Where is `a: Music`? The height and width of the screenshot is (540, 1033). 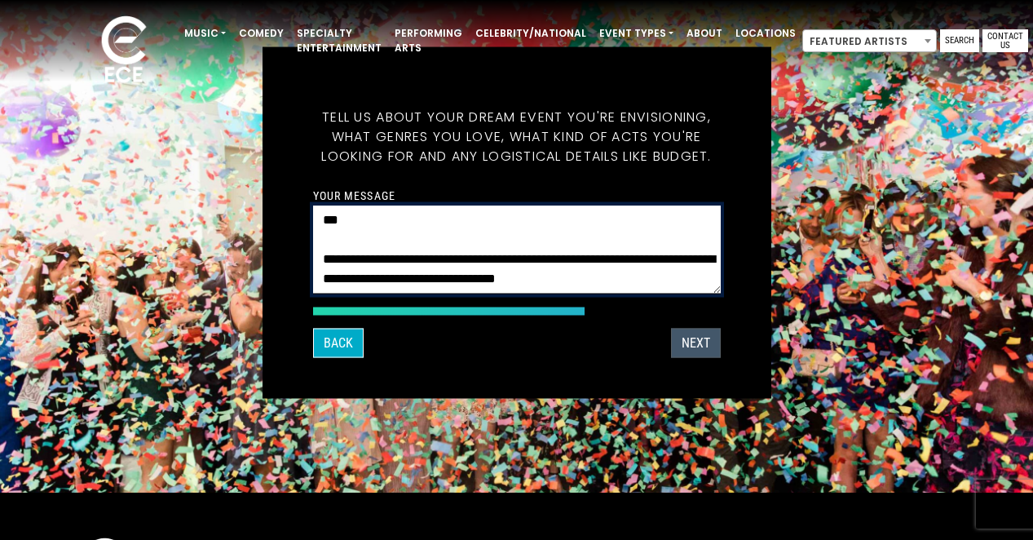 a: Music is located at coordinates (205, 33).